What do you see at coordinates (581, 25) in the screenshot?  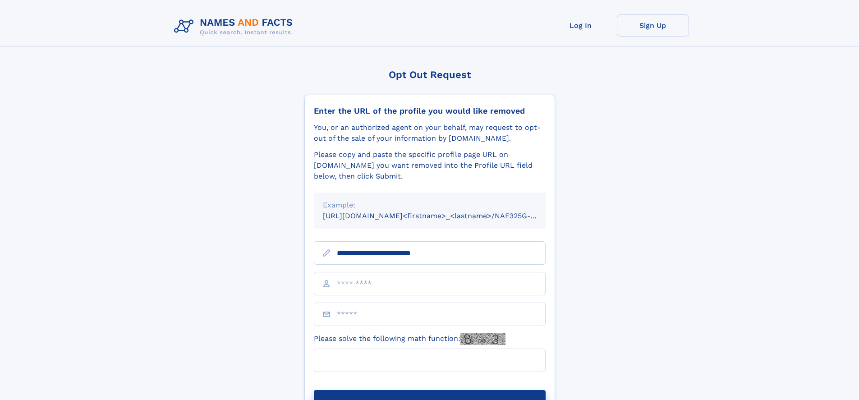 I see `a: Log In` at bounding box center [581, 25].